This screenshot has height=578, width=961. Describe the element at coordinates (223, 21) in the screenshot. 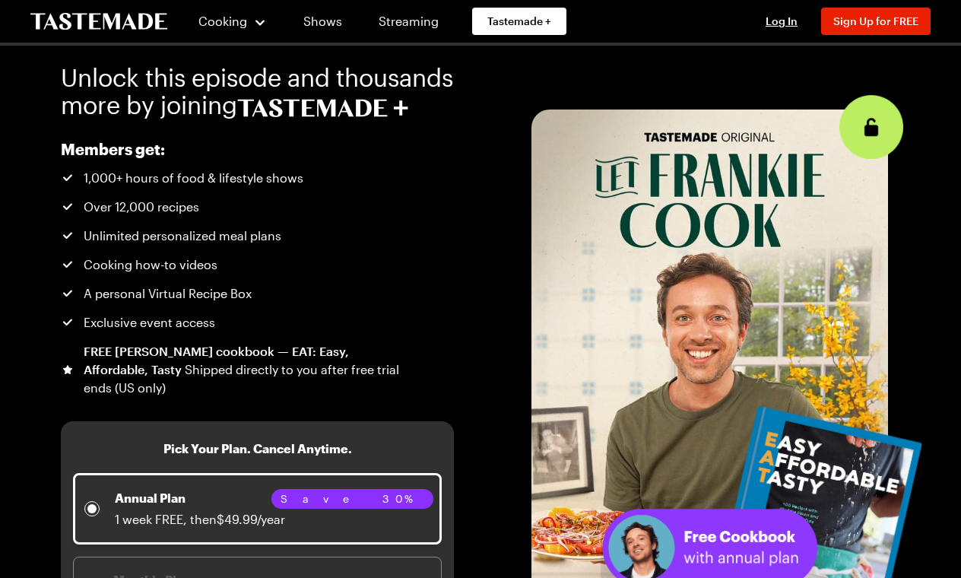

I see `span: Cooking` at that location.